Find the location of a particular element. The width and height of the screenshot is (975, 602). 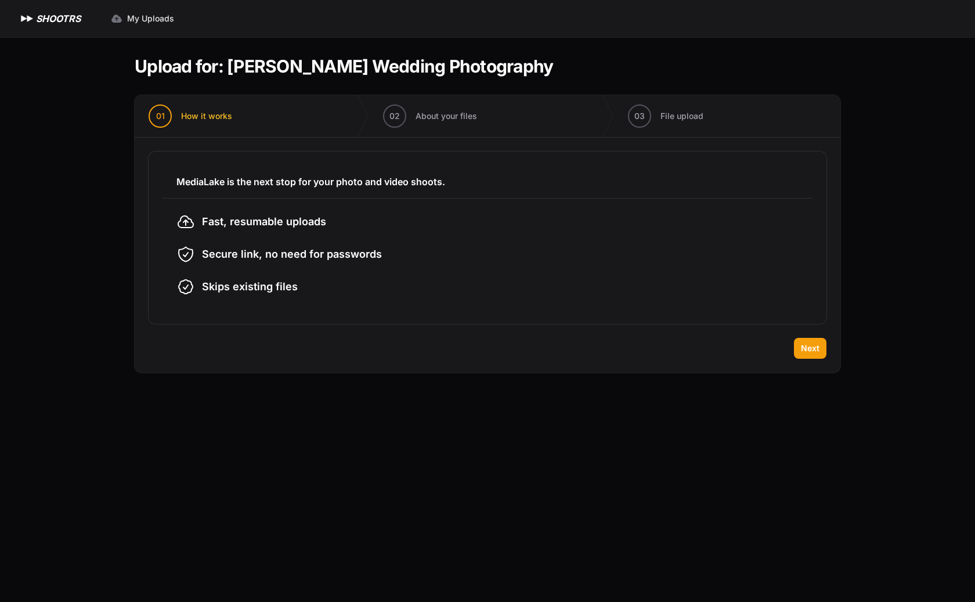

h3: MediaLake is the next stop for your photo and video shoots. is located at coordinates (487, 182).